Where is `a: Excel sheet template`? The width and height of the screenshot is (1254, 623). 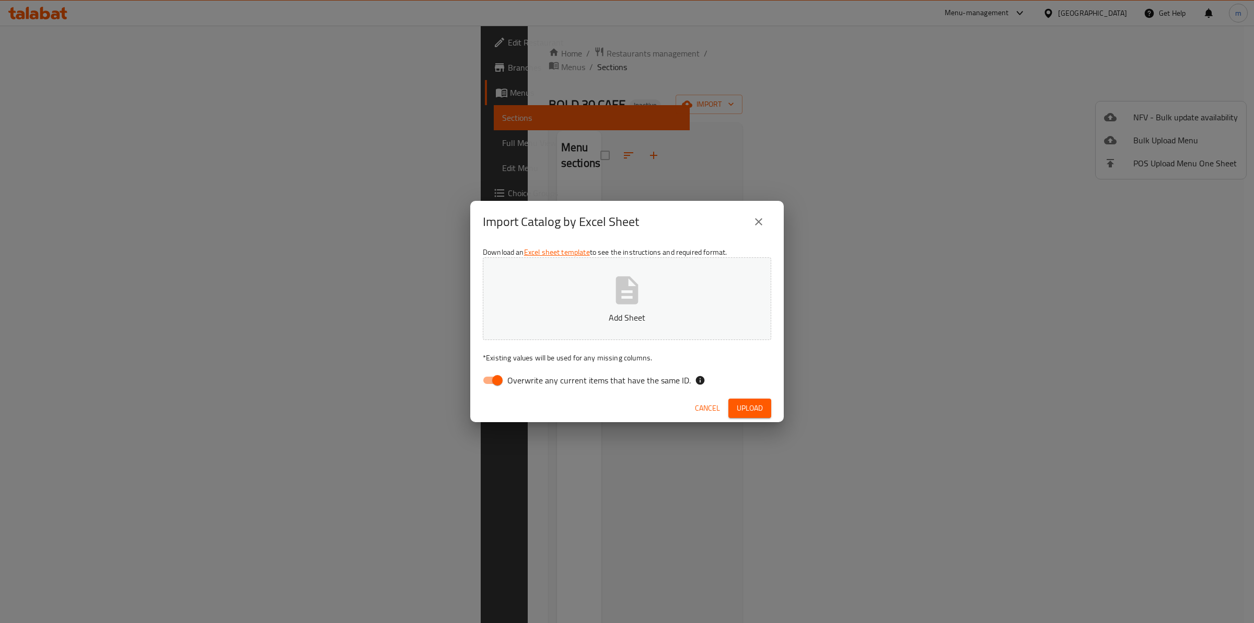 a: Excel sheet template is located at coordinates (557, 252).